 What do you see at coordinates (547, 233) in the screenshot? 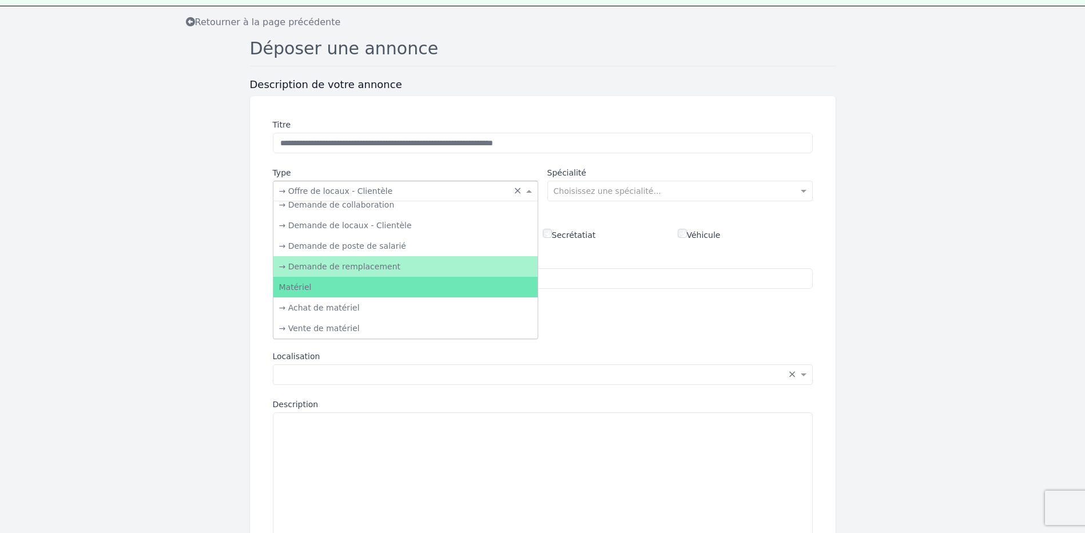
I see `input: Secrétatiat` at bounding box center [547, 233].